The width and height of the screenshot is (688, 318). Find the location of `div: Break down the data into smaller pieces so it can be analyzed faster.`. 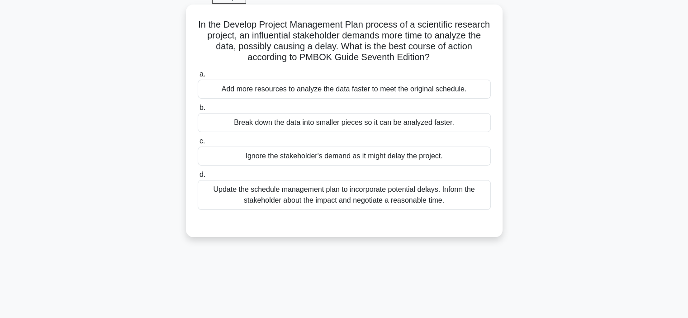

div: Break down the data into smaller pieces so it can be analyzed faster. is located at coordinates (344, 123).